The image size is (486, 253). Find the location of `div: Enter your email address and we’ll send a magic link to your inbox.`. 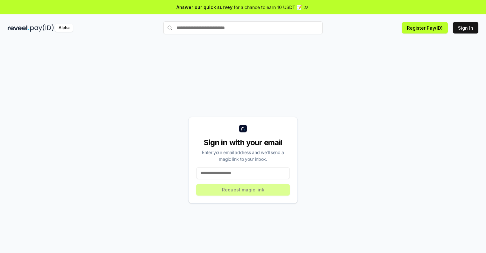

div: Enter your email address and we’ll send a magic link to your inbox. is located at coordinates (243, 155).